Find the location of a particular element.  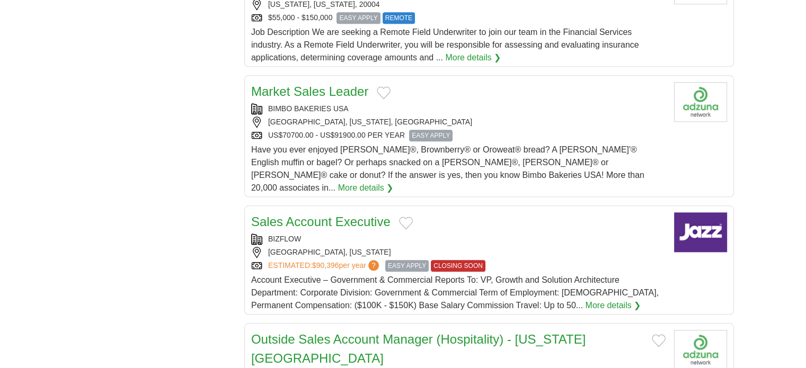

div: BIZFLOW is located at coordinates (458, 239).